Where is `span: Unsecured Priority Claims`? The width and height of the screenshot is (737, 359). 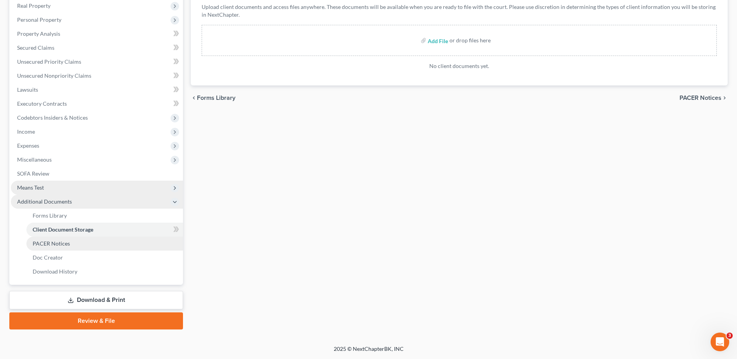
span: Unsecured Priority Claims is located at coordinates (49, 61).